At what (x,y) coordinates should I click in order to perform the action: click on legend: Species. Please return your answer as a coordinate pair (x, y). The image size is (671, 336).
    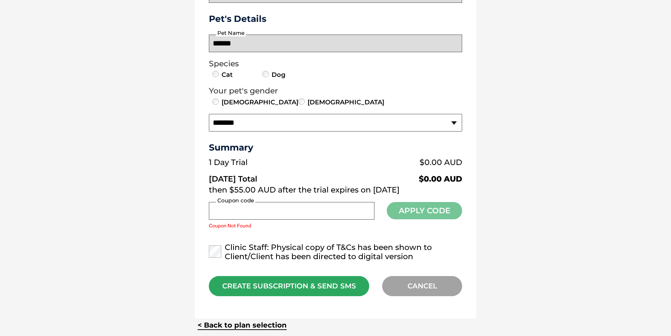
    Looking at the image, I should click on (335, 64).